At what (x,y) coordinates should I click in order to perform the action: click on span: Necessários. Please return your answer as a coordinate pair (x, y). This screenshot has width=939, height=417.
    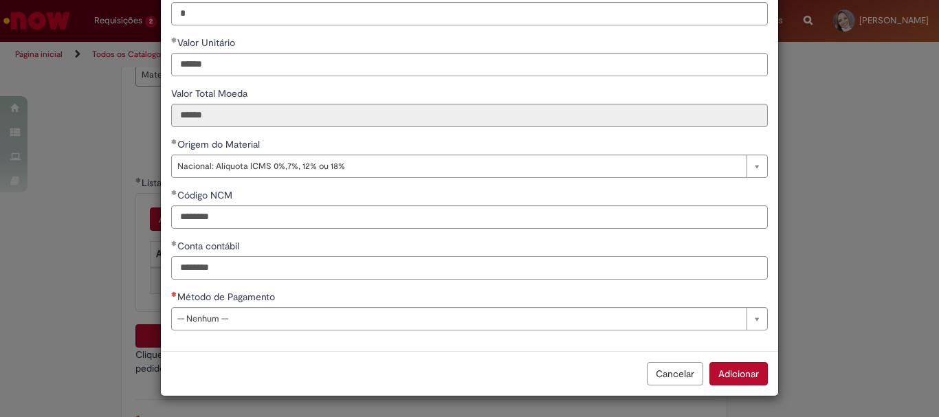
    Looking at the image, I should click on (174, 294).